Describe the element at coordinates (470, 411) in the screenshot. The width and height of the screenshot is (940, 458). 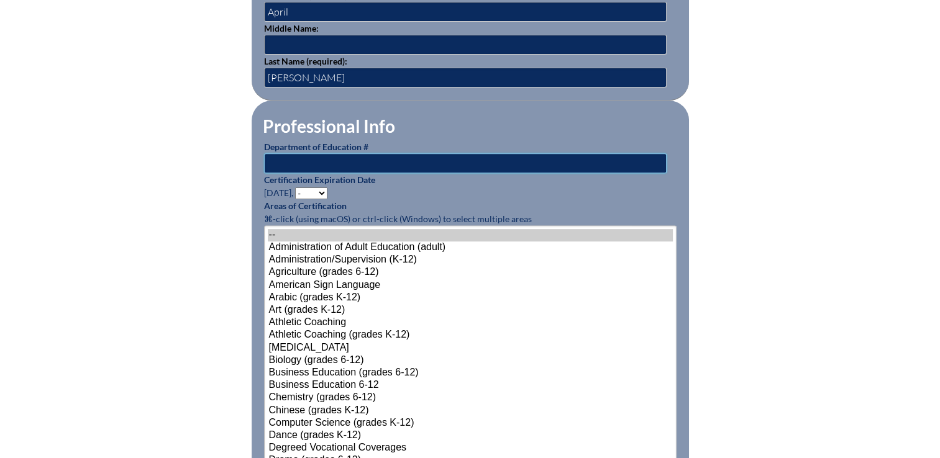
I see `option: Chinese (grades K-12)` at that location.